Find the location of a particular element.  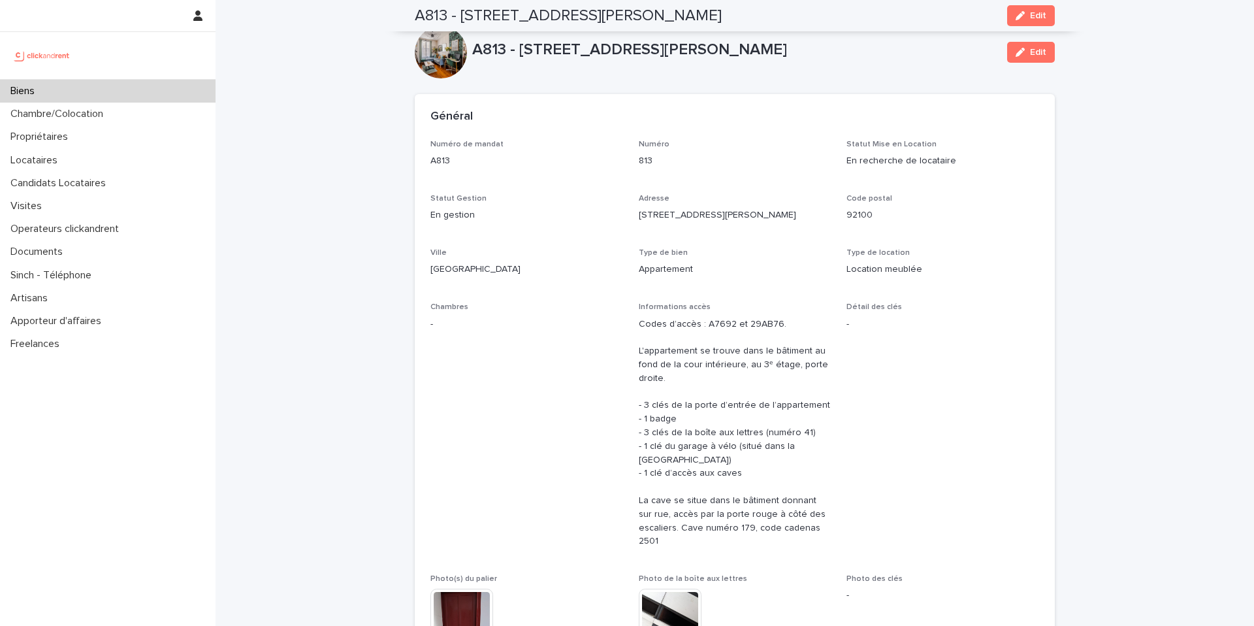

span: Photo de la boîte aux lettres is located at coordinates (693, 579).